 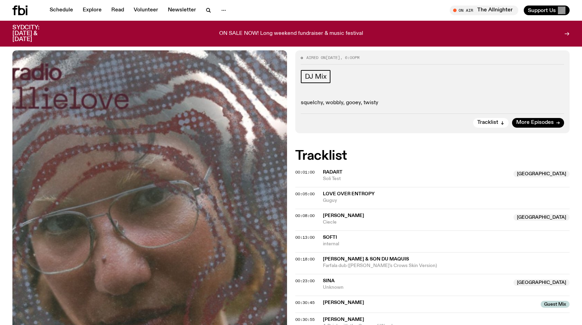 I want to click on a: Schedule, so click(x=61, y=10).